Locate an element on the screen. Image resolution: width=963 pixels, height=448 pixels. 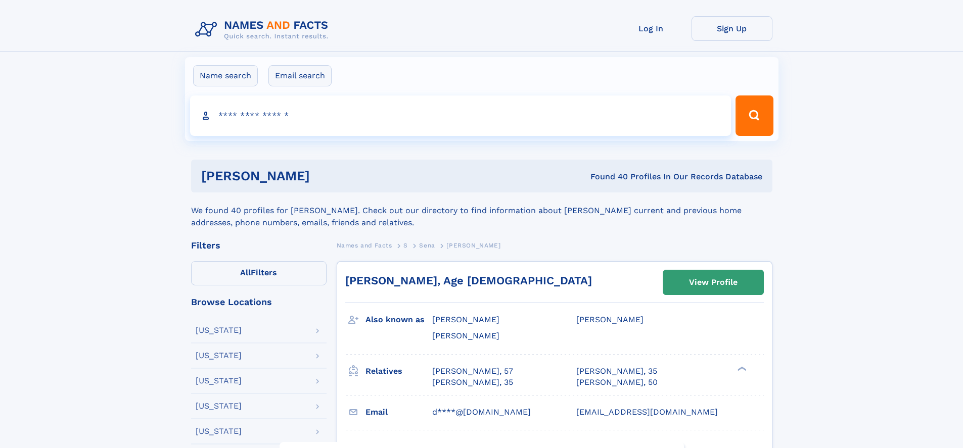
label: Name search is located at coordinates (225, 76).